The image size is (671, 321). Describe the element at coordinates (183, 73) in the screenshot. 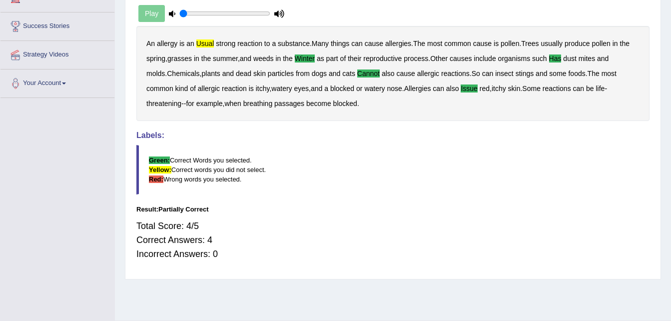

I see `b: Chemicals` at that location.